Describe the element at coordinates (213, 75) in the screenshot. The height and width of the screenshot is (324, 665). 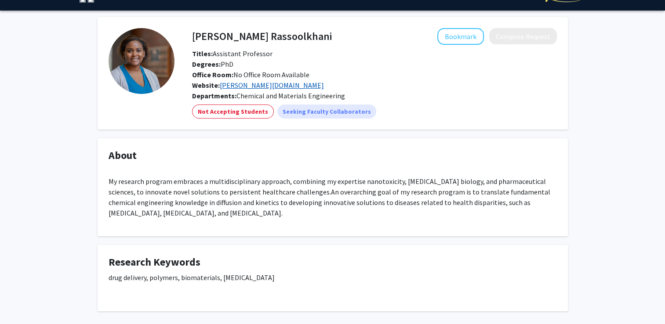
I see `b: Office Room:` at that location.